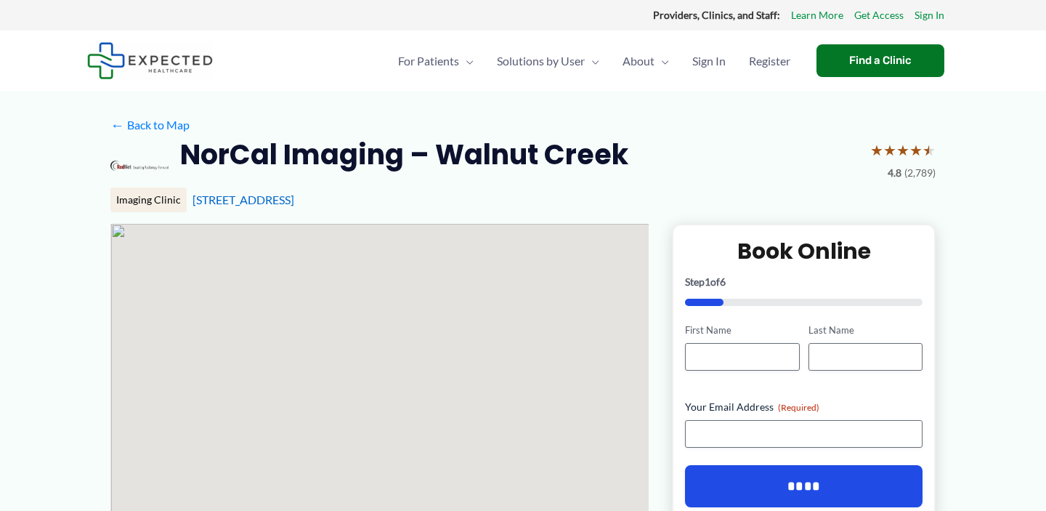 The height and width of the screenshot is (511, 1046). Describe the element at coordinates (803, 282) in the screenshot. I see `p: Step of` at that location.